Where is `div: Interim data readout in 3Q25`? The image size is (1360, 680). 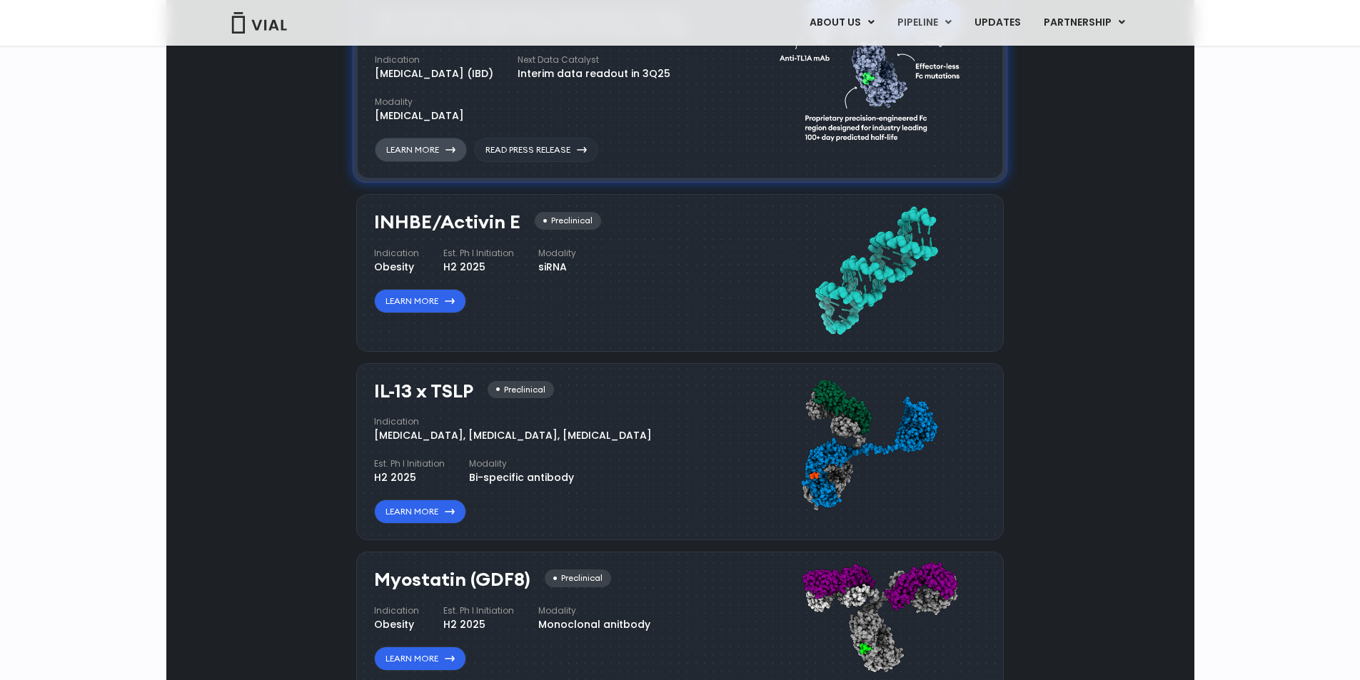
div: Interim data readout in 3Q25 is located at coordinates (594, 74).